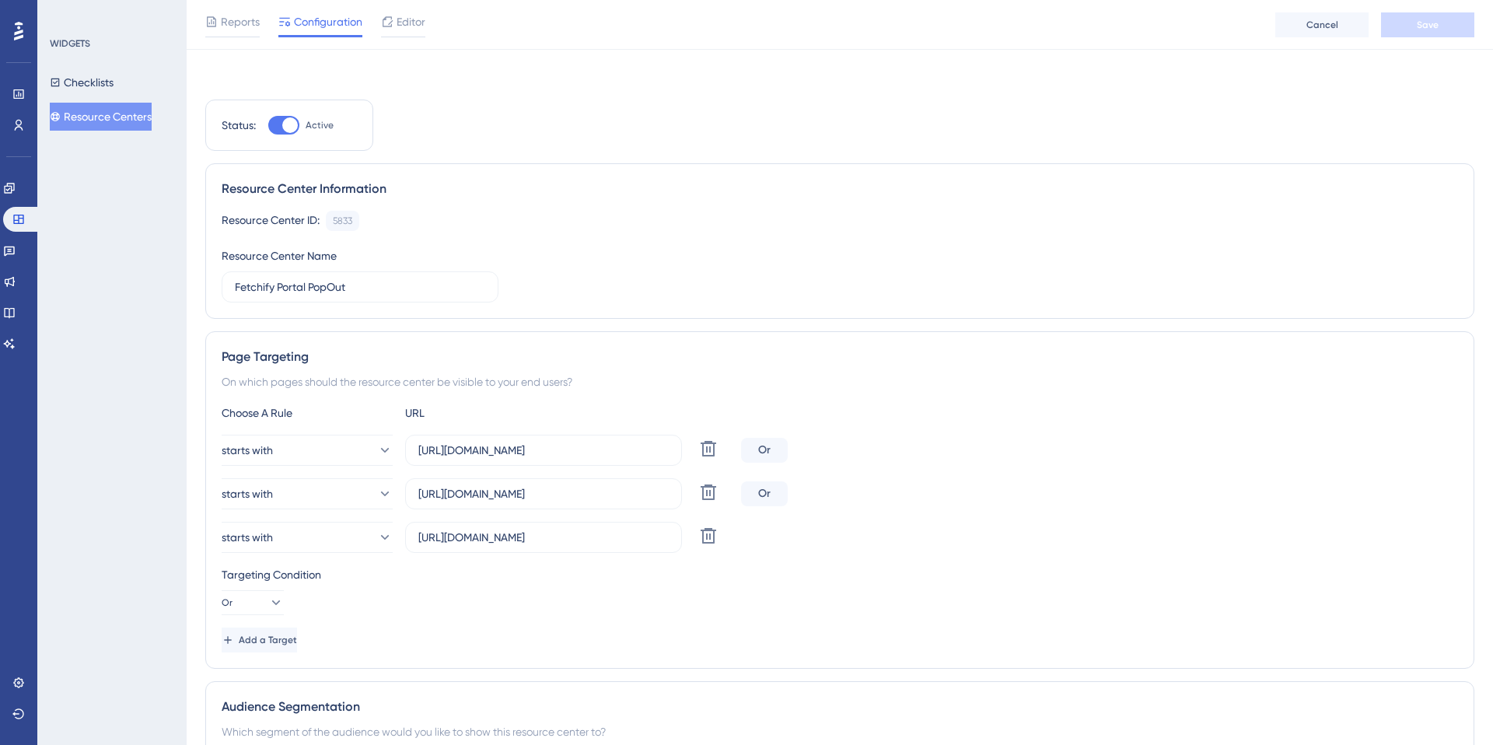 This screenshot has width=1493, height=745. Describe the element at coordinates (267, 640) in the screenshot. I see `span: Add a Target` at that location.